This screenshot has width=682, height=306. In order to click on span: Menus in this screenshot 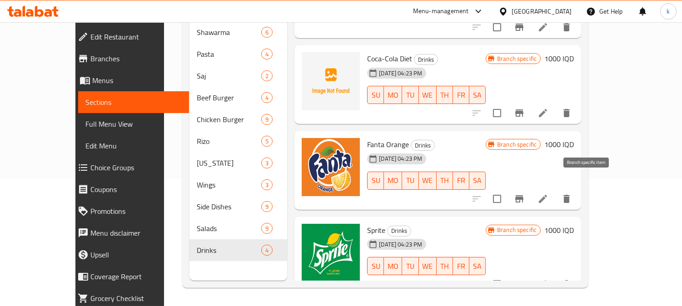, I will do `click(137, 80)`.